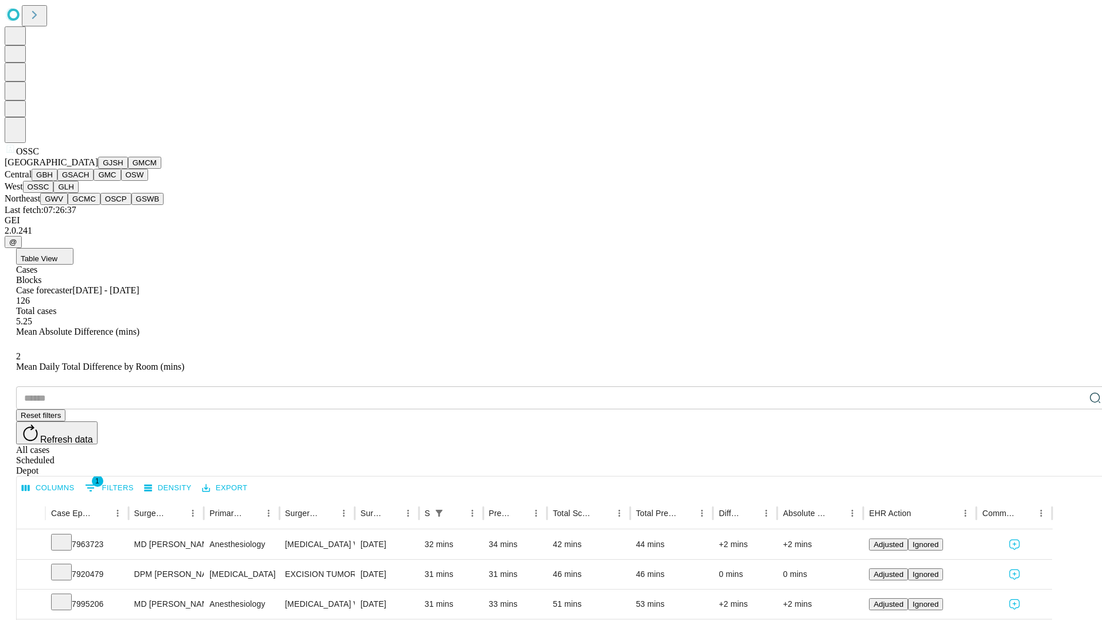  I want to click on div: Case Epic Id, so click(72, 513).